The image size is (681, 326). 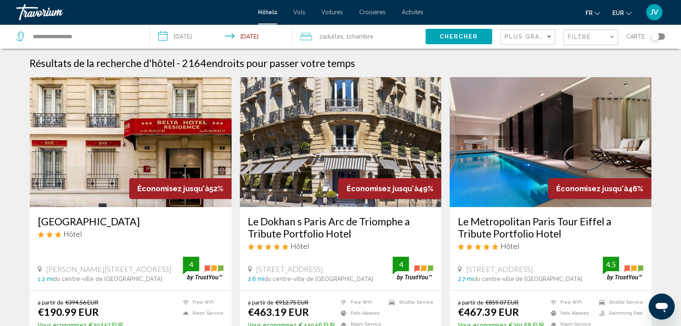 I want to click on a: Le Metropolitan Paris Tour Eiffel a Tribute Portfolio Hotel, so click(x=550, y=228).